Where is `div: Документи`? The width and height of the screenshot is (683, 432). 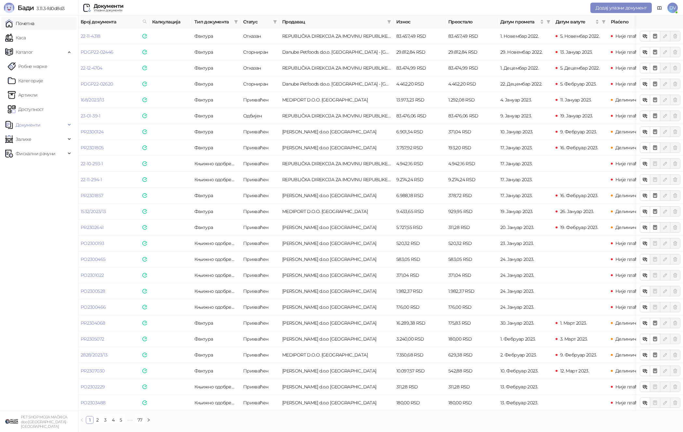 div: Документи is located at coordinates (108, 6).